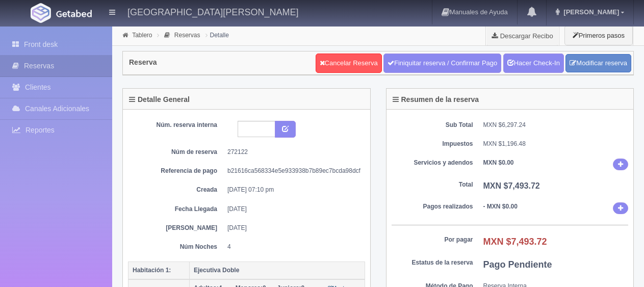  Describe the element at coordinates (432, 125) in the screenshot. I see `dt: Sub Total` at that location.